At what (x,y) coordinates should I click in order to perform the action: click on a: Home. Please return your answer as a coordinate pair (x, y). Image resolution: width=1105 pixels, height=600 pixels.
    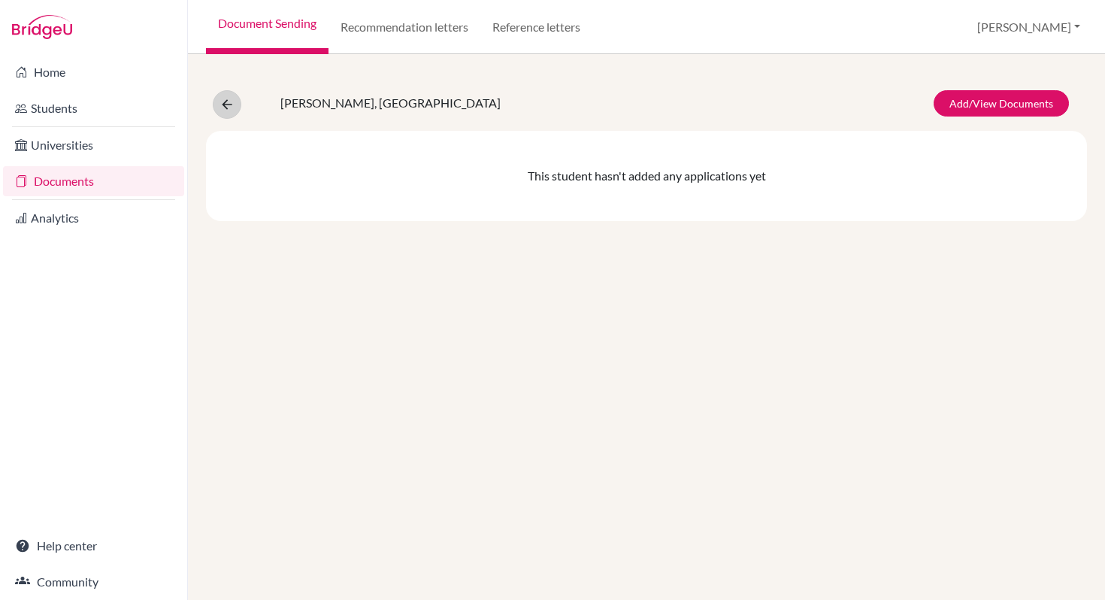
    Looking at the image, I should click on (93, 72).